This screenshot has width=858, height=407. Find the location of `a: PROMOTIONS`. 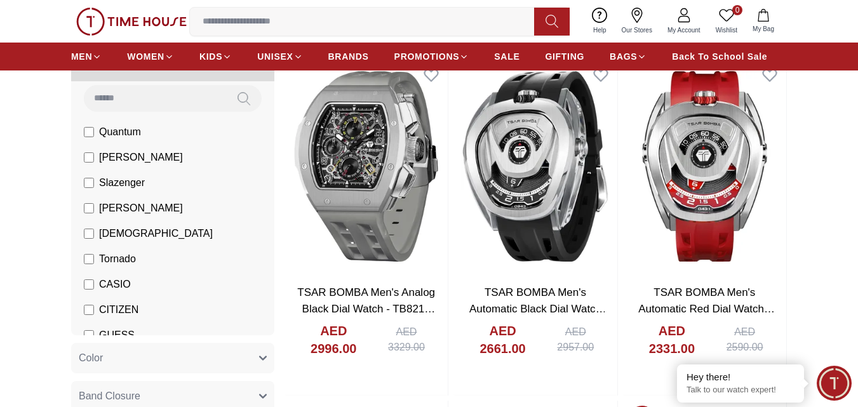

a: PROMOTIONS is located at coordinates (432, 57).